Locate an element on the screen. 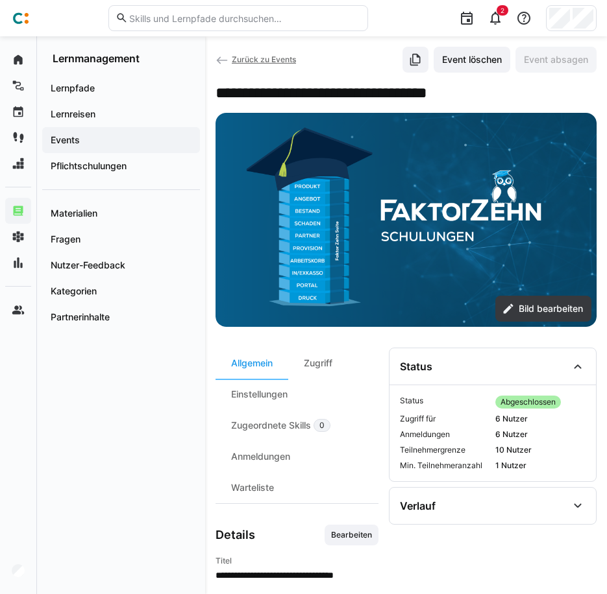 This screenshot has height=594, width=607. button: Event löschen is located at coordinates (472, 60).